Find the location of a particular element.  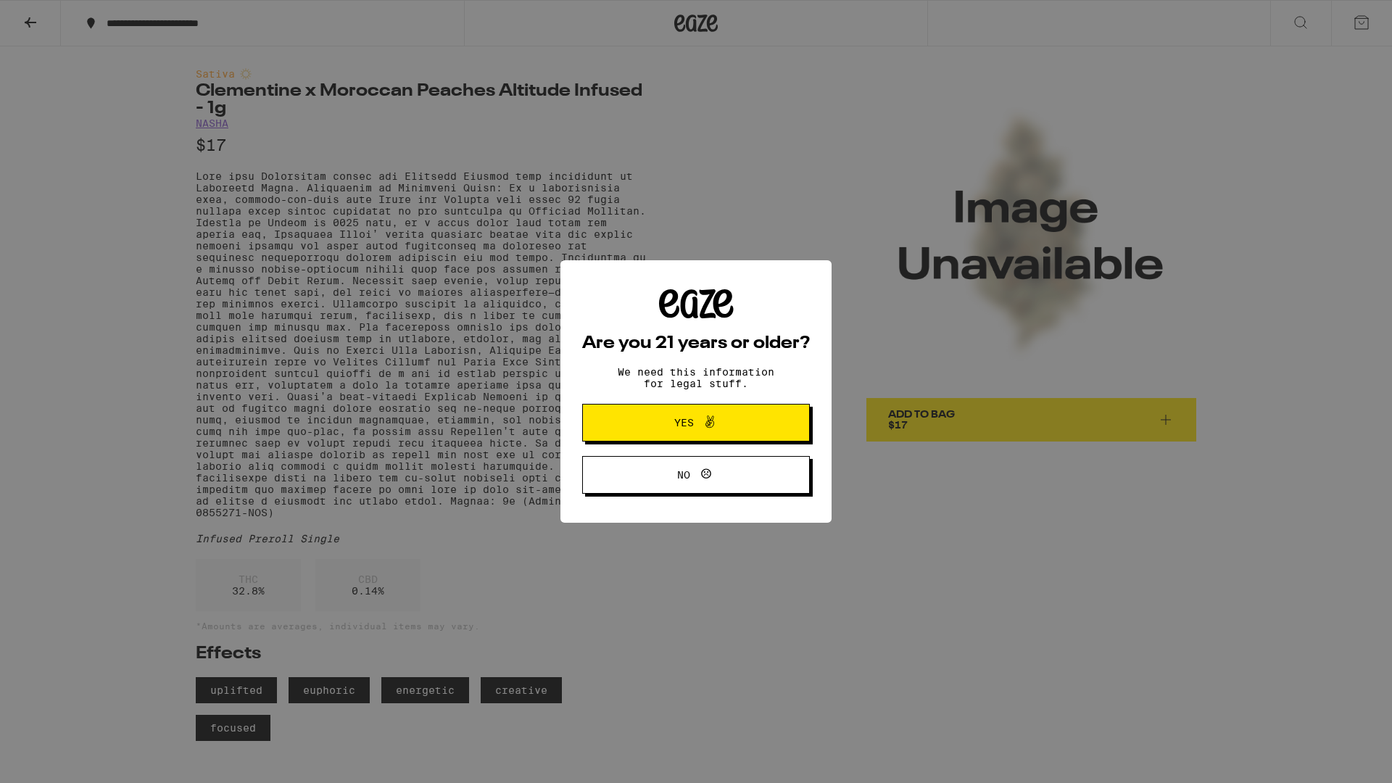

span: No is located at coordinates (684, 475).